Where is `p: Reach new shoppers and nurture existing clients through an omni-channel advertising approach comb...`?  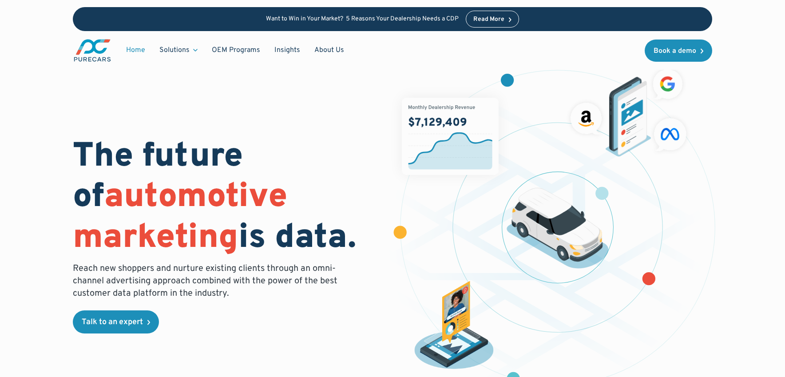 p: Reach new shoppers and nurture existing clients through an omni-channel advertising approach comb... is located at coordinates (208, 281).